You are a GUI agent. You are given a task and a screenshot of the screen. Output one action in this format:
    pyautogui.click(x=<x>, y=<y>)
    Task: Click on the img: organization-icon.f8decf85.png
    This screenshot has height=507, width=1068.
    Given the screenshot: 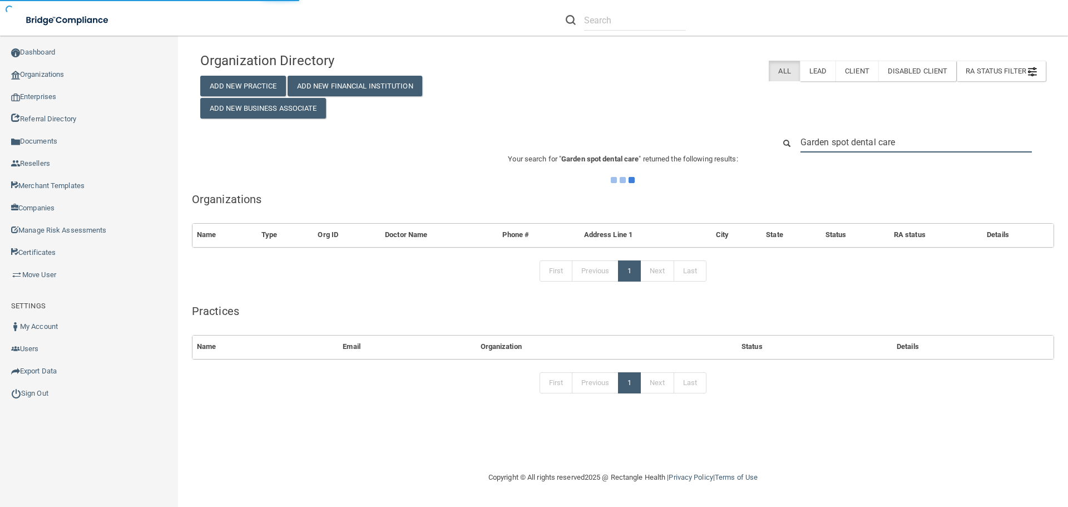 What is the action you would take?
    pyautogui.click(x=16, y=75)
    